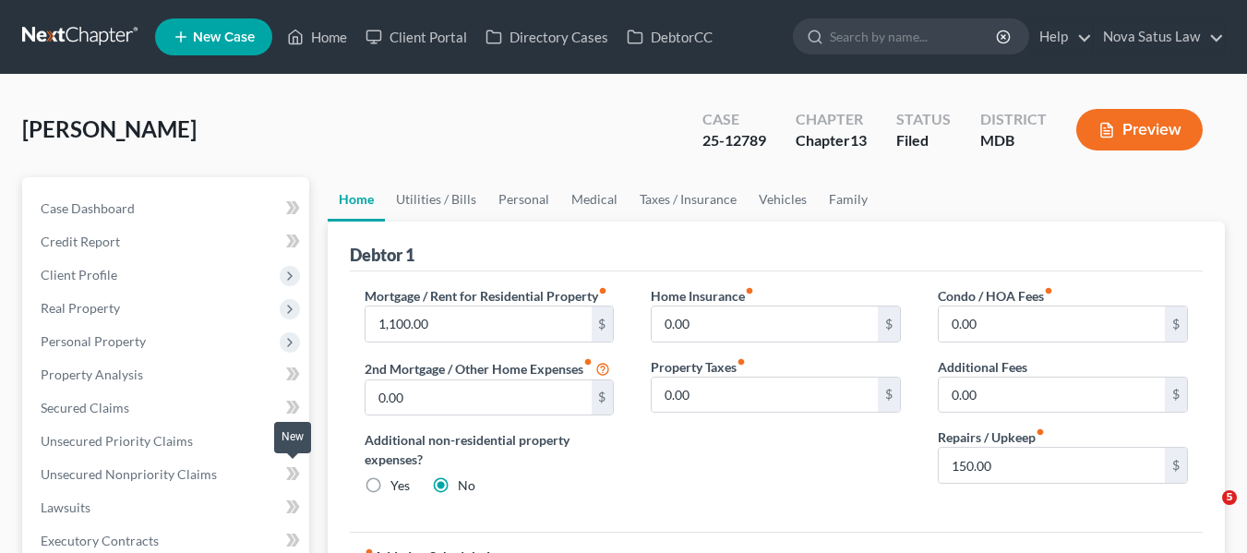 The width and height of the screenshot is (1247, 553). What do you see at coordinates (1158, 37) in the screenshot?
I see `a: Nova Satus Law` at bounding box center [1158, 37].